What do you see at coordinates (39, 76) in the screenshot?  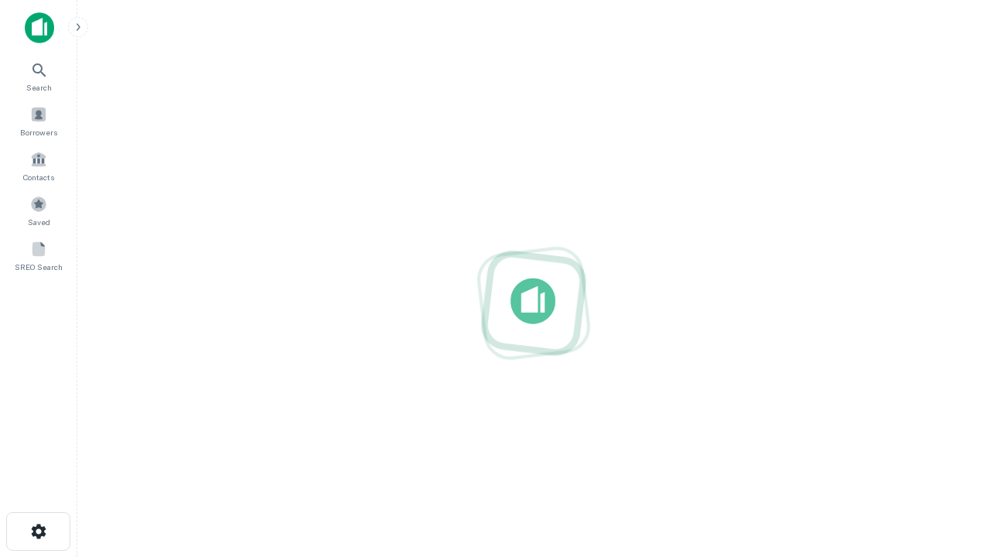 I see `a: Search` at bounding box center [39, 76].